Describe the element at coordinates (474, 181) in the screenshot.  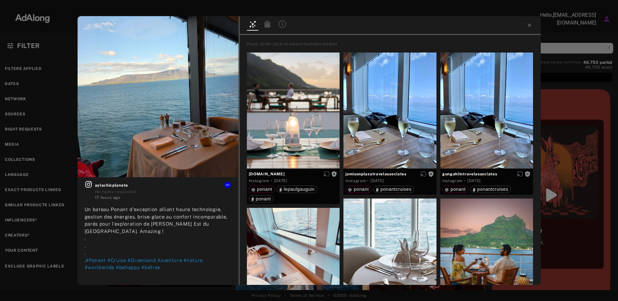
I see `time: 2025-05-19T08:03:14.000Z` at that location.